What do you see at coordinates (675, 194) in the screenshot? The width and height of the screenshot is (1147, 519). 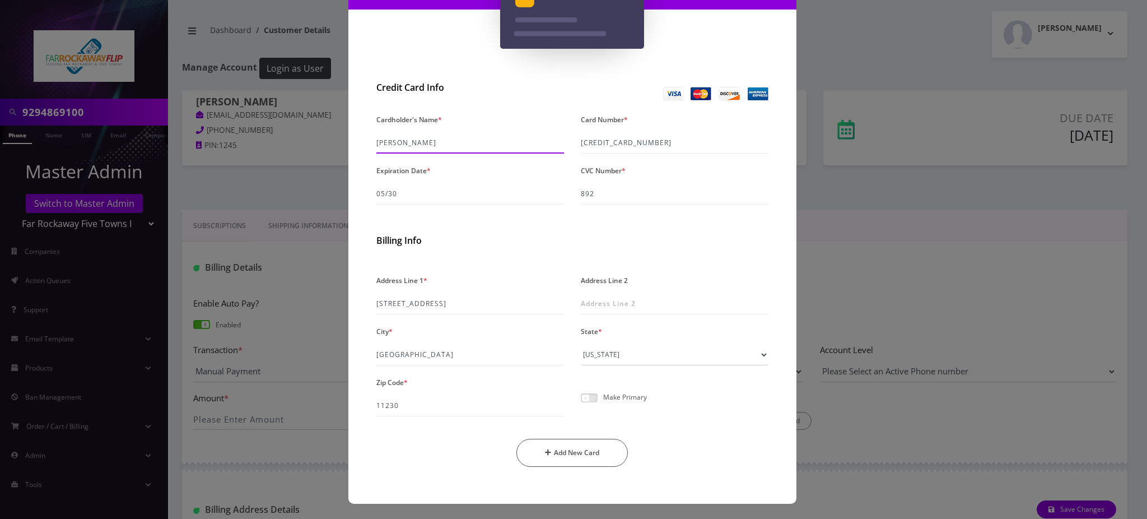 I see `input: CVV` at bounding box center [675, 194].